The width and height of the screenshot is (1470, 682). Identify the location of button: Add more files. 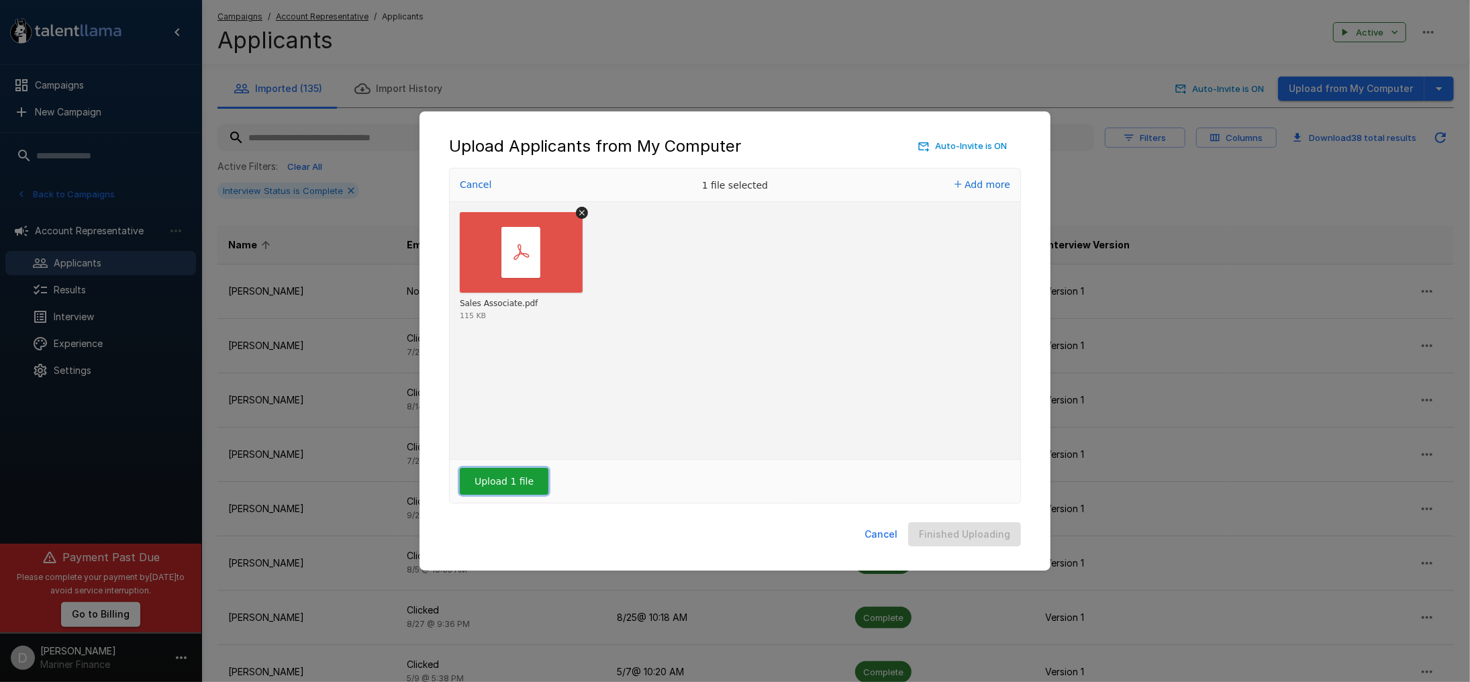
(982, 185).